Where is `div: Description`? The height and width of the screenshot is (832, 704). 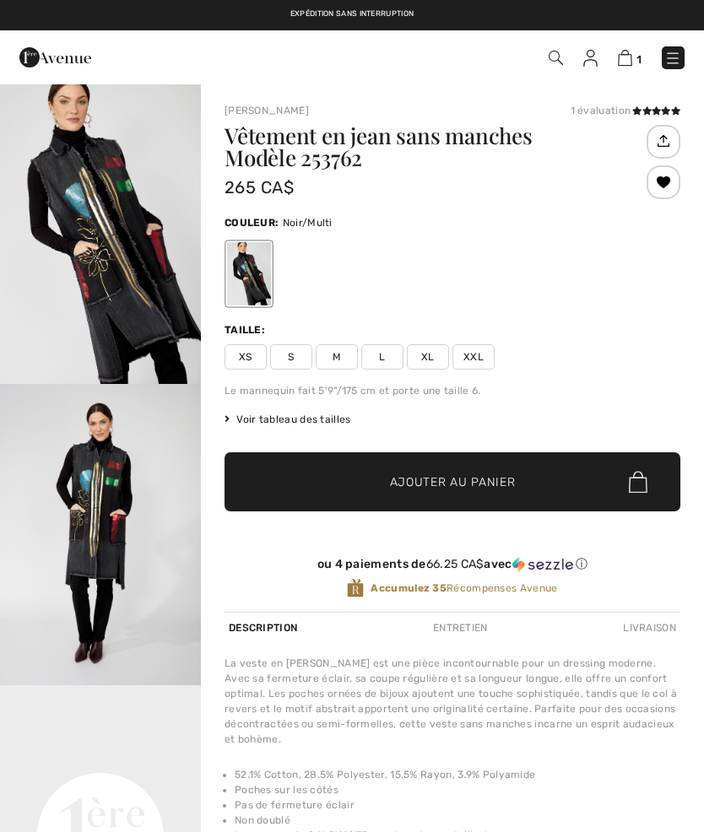
div: Description is located at coordinates (262, 628).